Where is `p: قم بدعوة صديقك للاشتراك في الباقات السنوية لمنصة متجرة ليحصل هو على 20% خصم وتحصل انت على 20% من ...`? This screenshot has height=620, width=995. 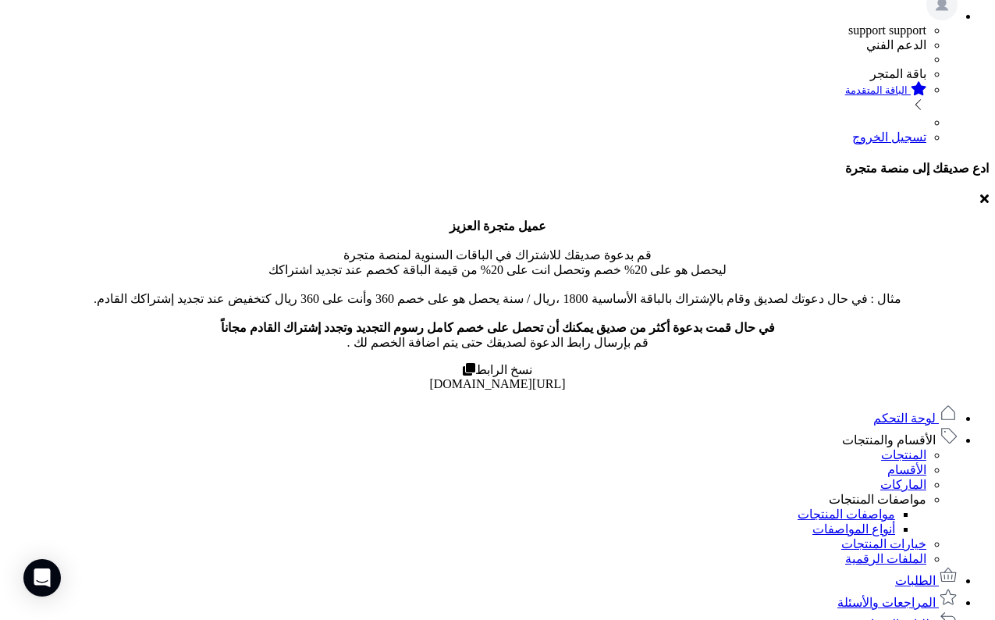 p: قم بدعوة صديقك للاشتراك في الباقات السنوية لمنصة متجرة ليحصل هو على 20% خصم وتحصل انت على 20% من ... is located at coordinates (497, 284).